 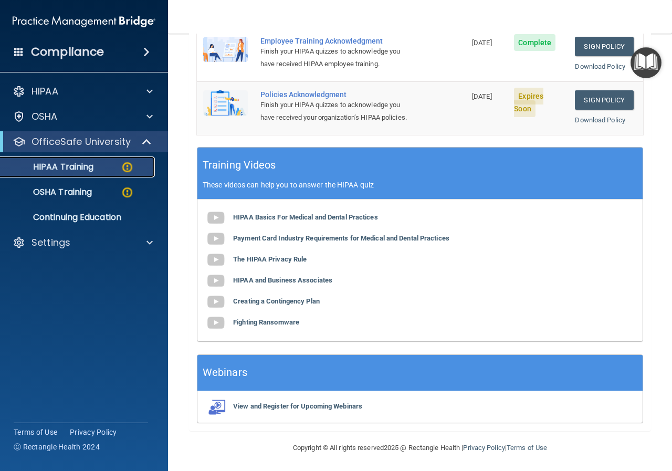 I want to click on b: Creating a Contingency Plan, so click(x=276, y=301).